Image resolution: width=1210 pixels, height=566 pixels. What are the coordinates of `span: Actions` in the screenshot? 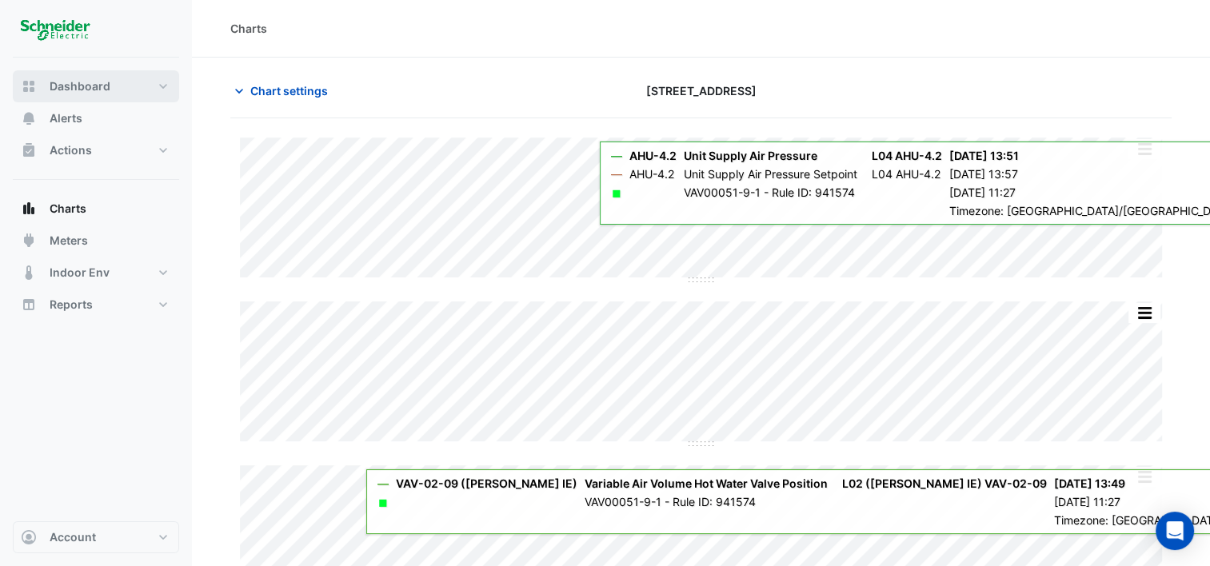 It's located at (70, 150).